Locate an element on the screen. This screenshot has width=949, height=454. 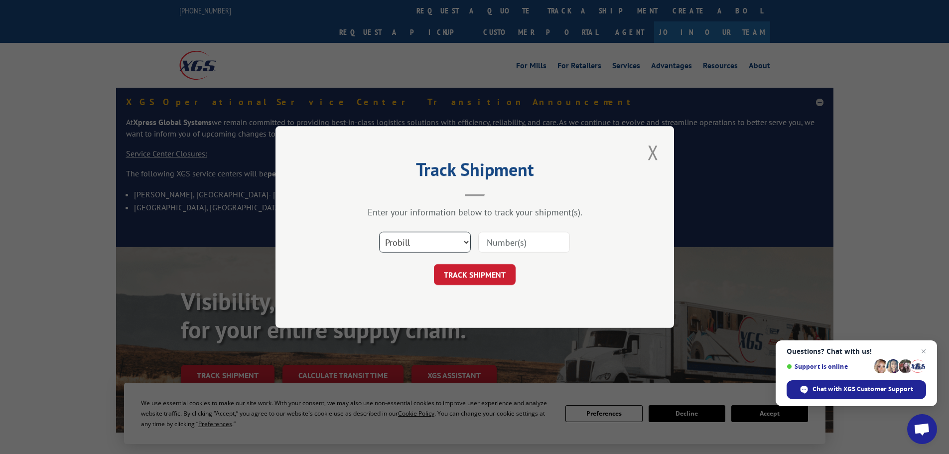
a: Open chat is located at coordinates (922, 429).